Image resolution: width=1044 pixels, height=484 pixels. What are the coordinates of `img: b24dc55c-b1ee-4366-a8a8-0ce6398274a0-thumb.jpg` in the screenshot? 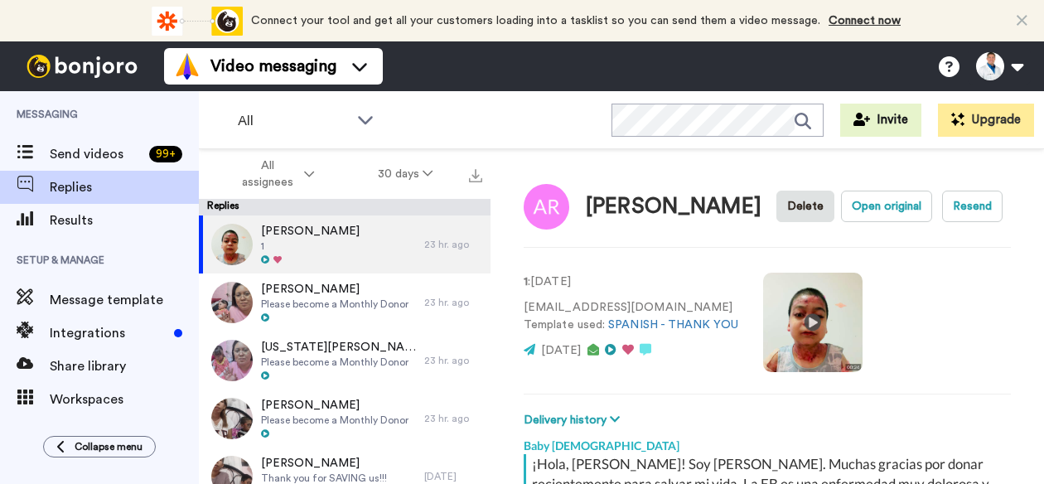 It's located at (232, 244).